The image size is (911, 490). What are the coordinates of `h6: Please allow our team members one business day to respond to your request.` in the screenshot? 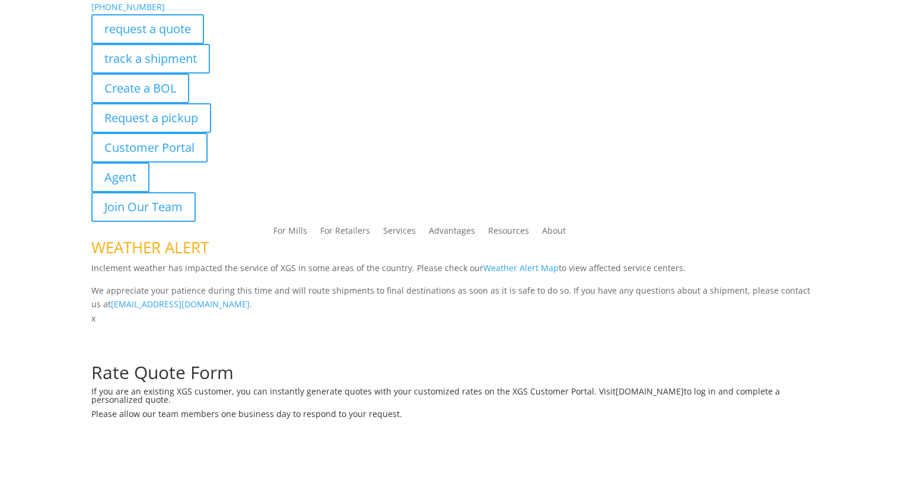 It's located at (455, 417).